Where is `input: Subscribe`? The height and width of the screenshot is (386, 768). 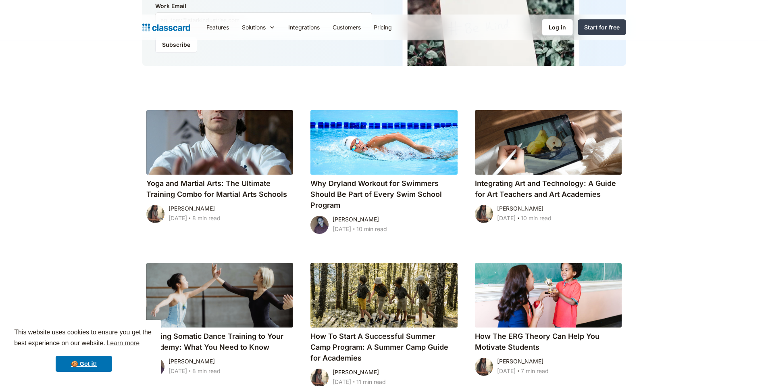
input: Subscribe is located at coordinates (176, 45).